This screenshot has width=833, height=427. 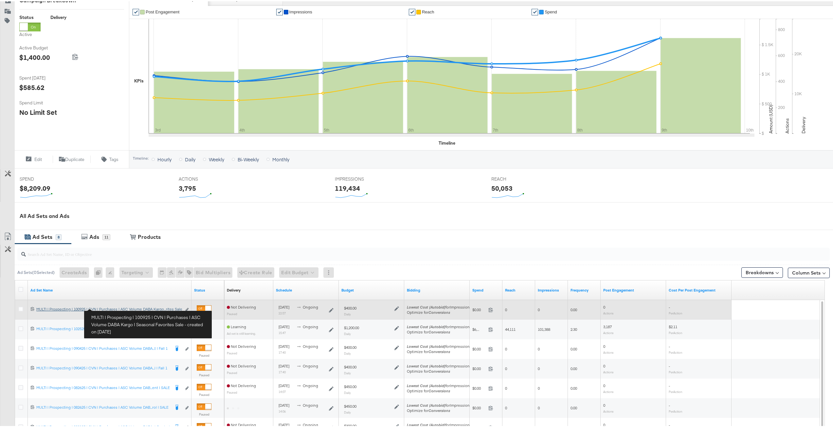 I want to click on a: MULTI | Prospecting | 082625 | CVN | Purchases | ASC Volume DAB...ent | SALE, so click(x=103, y=387).